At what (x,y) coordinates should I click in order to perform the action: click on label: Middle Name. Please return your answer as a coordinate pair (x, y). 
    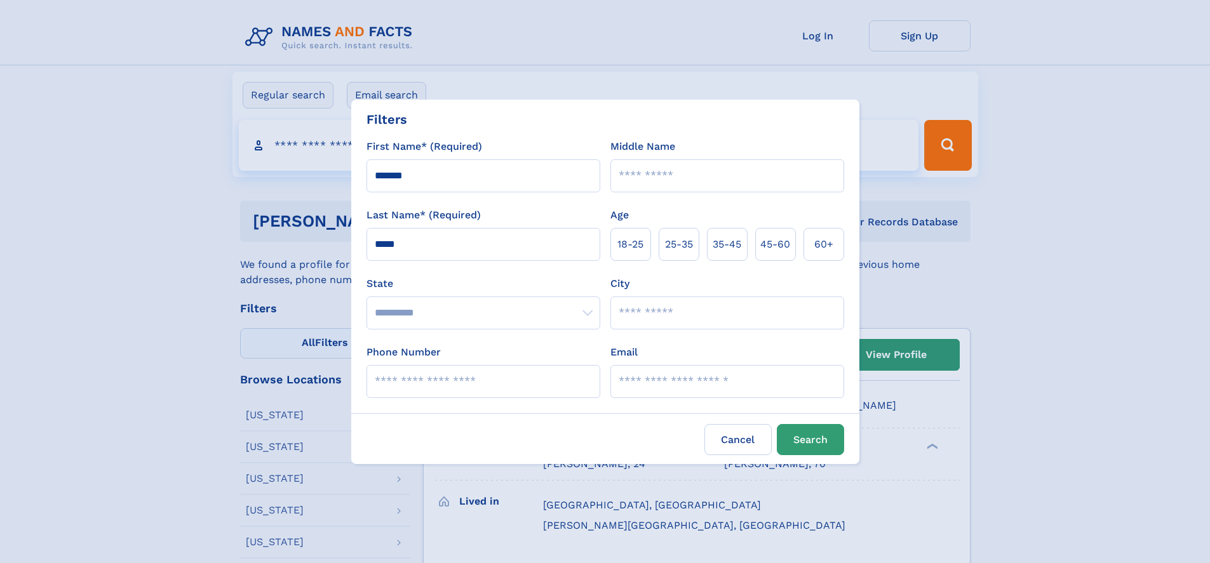
    Looking at the image, I should click on (643, 147).